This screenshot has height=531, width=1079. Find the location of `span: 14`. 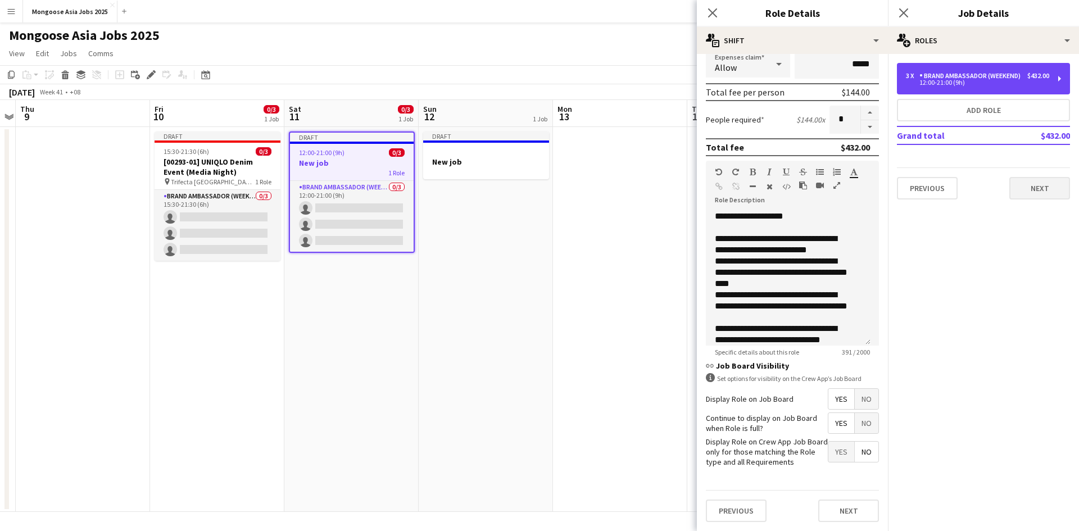

span: 14 is located at coordinates (697, 116).